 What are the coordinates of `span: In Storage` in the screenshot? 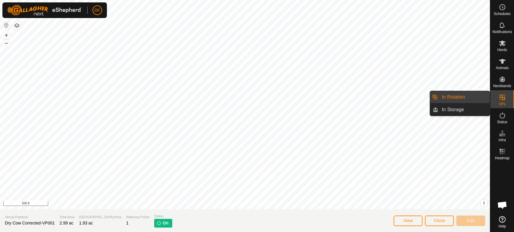 It's located at (453, 110).